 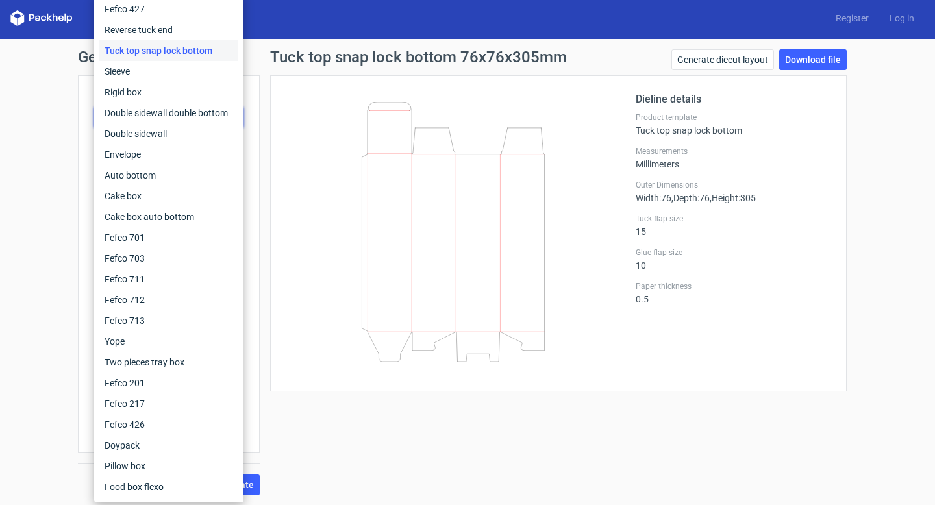 I want to click on div: Two pieces tray box, so click(x=169, y=362).